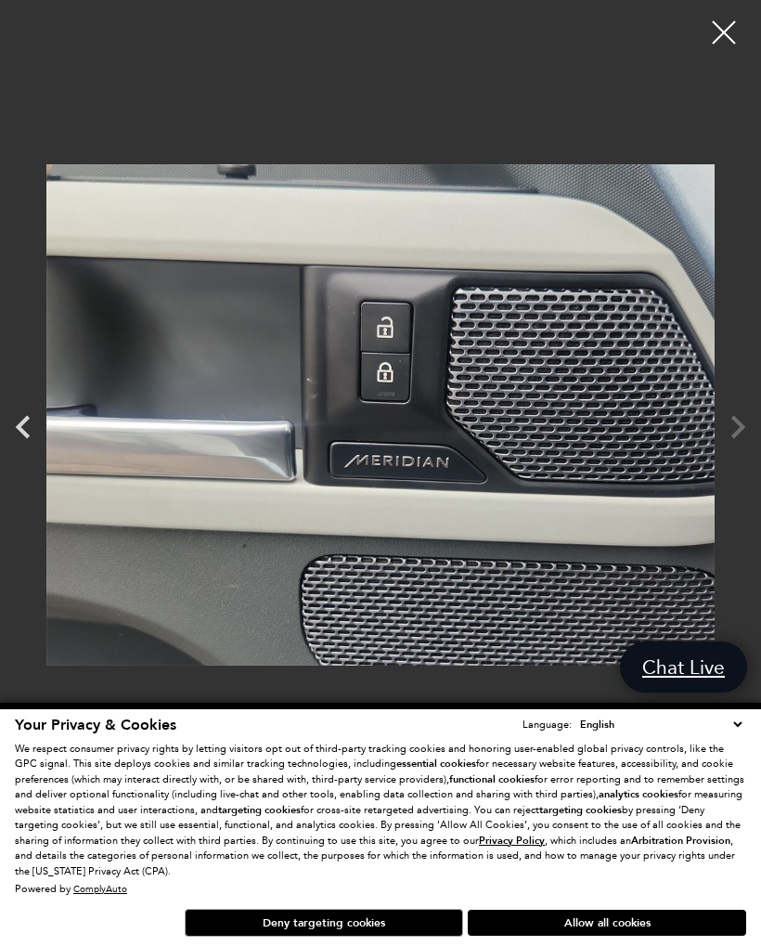  Describe the element at coordinates (683, 667) in the screenshot. I see `span: Chat Live` at that location.